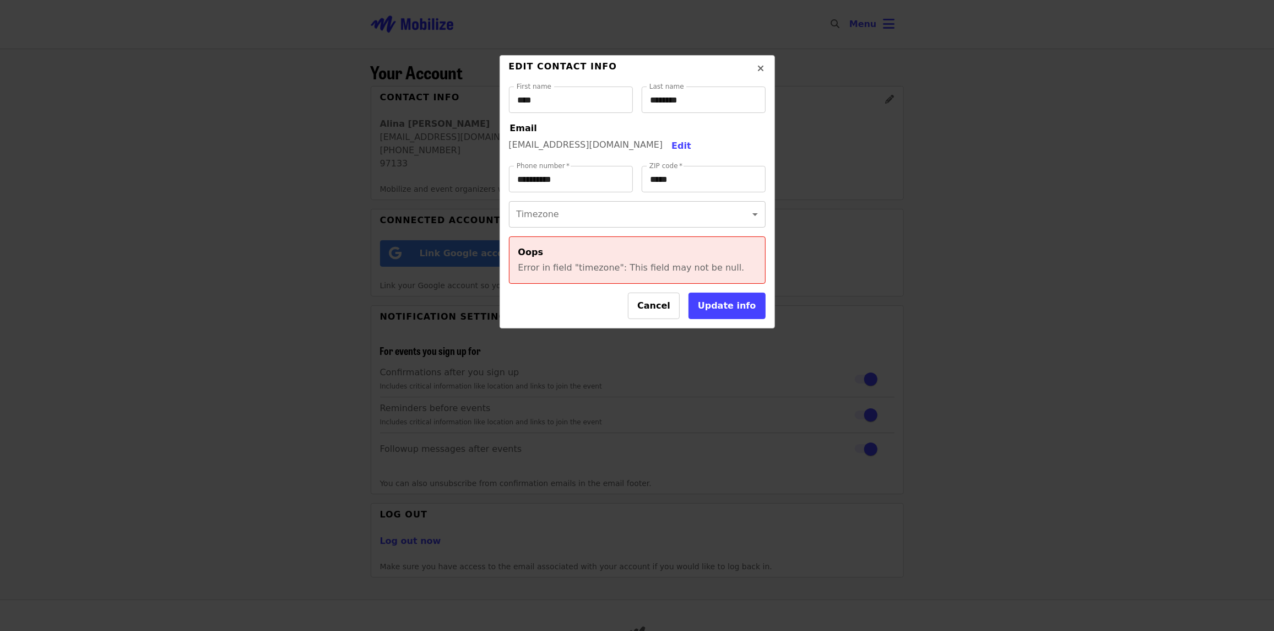 This screenshot has width=1274, height=631. Describe the element at coordinates (681, 146) in the screenshot. I see `button: Edit` at that location.